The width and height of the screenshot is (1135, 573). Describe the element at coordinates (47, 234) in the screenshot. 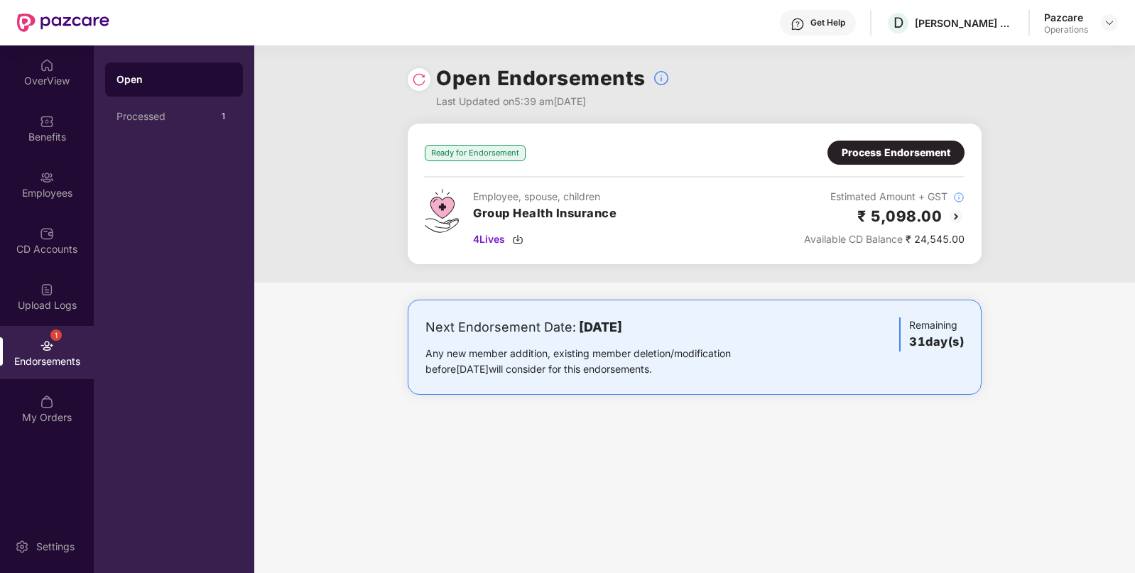

I see `img: svg+xml;base64,PHN2ZyBpZD0iQ0RfQWNjb3VudHMiIGRhdGEtbmFtZT0iQ0QgQWNjb3VudHMiIHhtbG5zPSJodHRwOi8vd3...` at that location.